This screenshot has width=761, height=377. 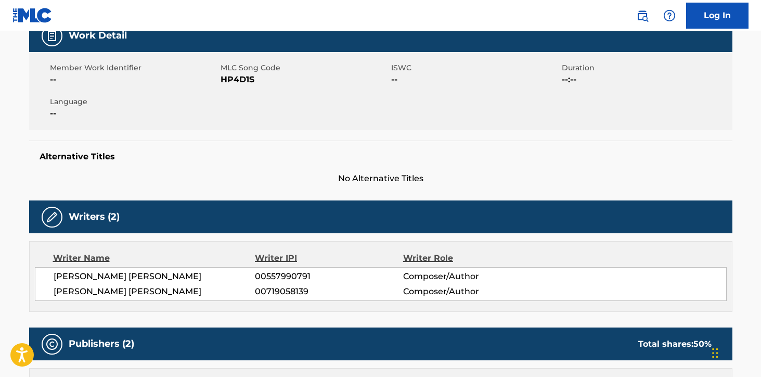 What do you see at coordinates (669, 16) in the screenshot?
I see `div: Help` at bounding box center [669, 16].